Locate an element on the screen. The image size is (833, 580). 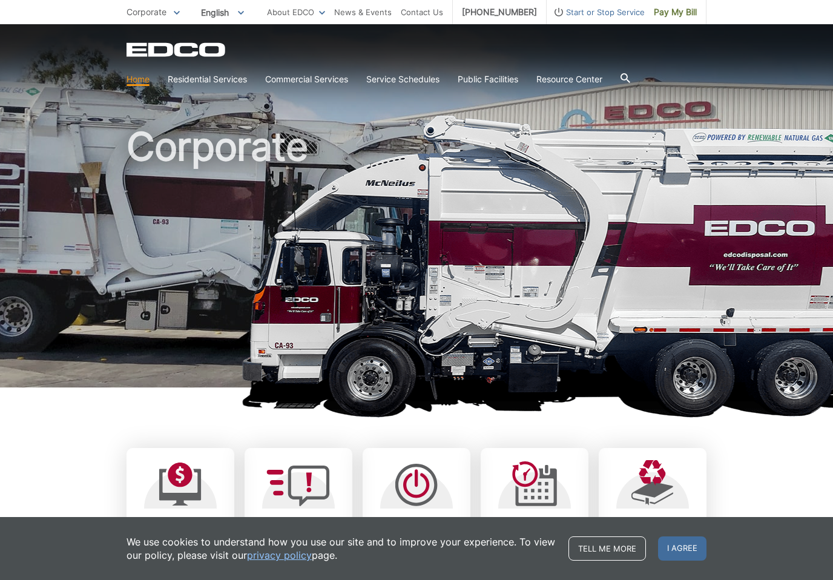
a: Contact Us is located at coordinates (422, 12).